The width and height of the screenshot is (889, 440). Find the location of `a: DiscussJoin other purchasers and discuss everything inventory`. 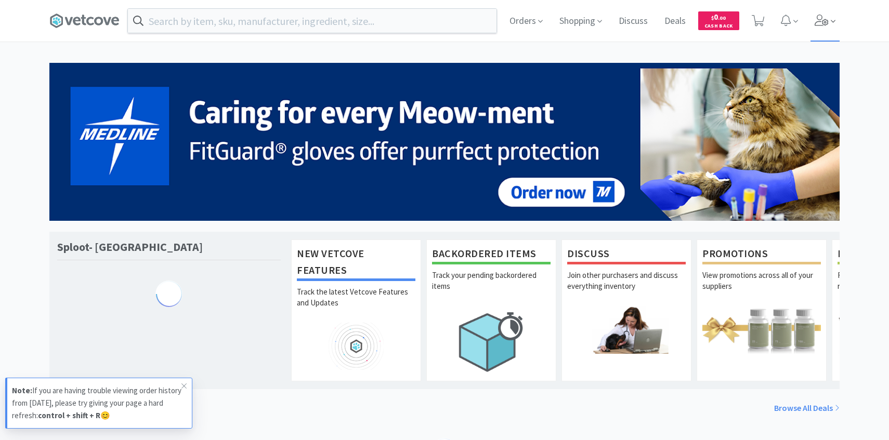

a: DiscussJoin other purchasers and discuss everything inventory is located at coordinates (626, 310).